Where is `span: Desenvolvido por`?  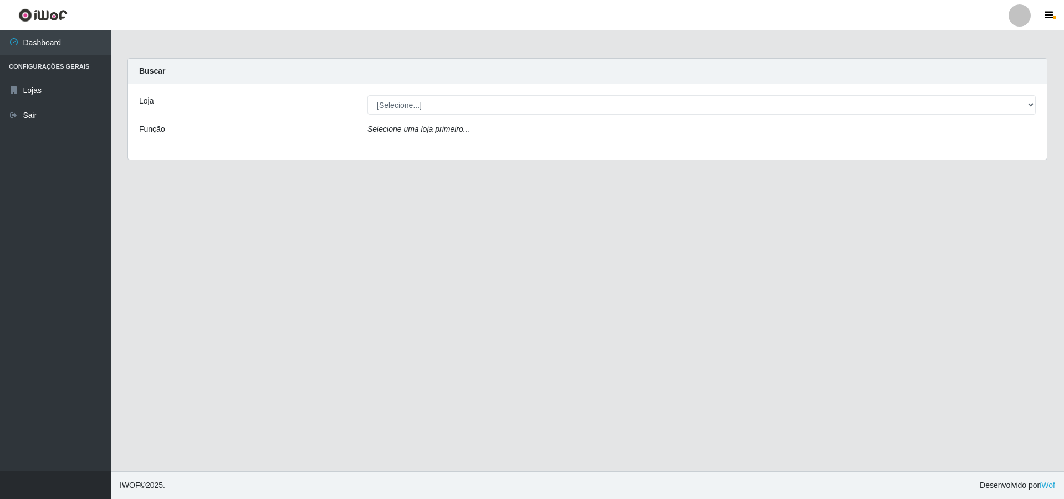 span: Desenvolvido por is located at coordinates (1018, 485).